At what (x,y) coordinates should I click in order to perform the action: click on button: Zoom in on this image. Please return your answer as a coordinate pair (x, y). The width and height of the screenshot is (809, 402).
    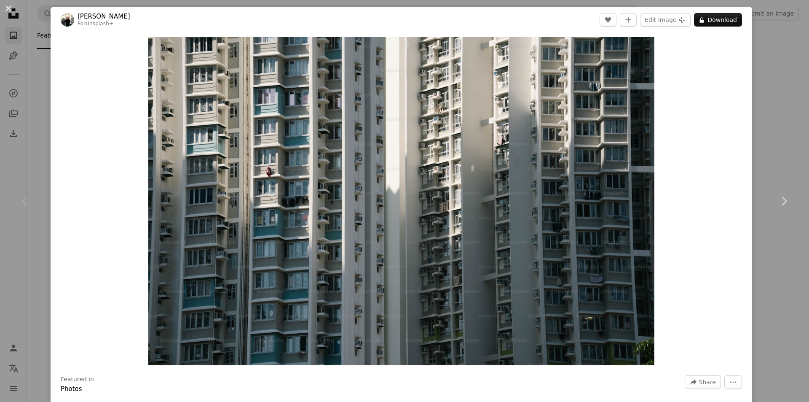
    Looking at the image, I should click on (401, 201).